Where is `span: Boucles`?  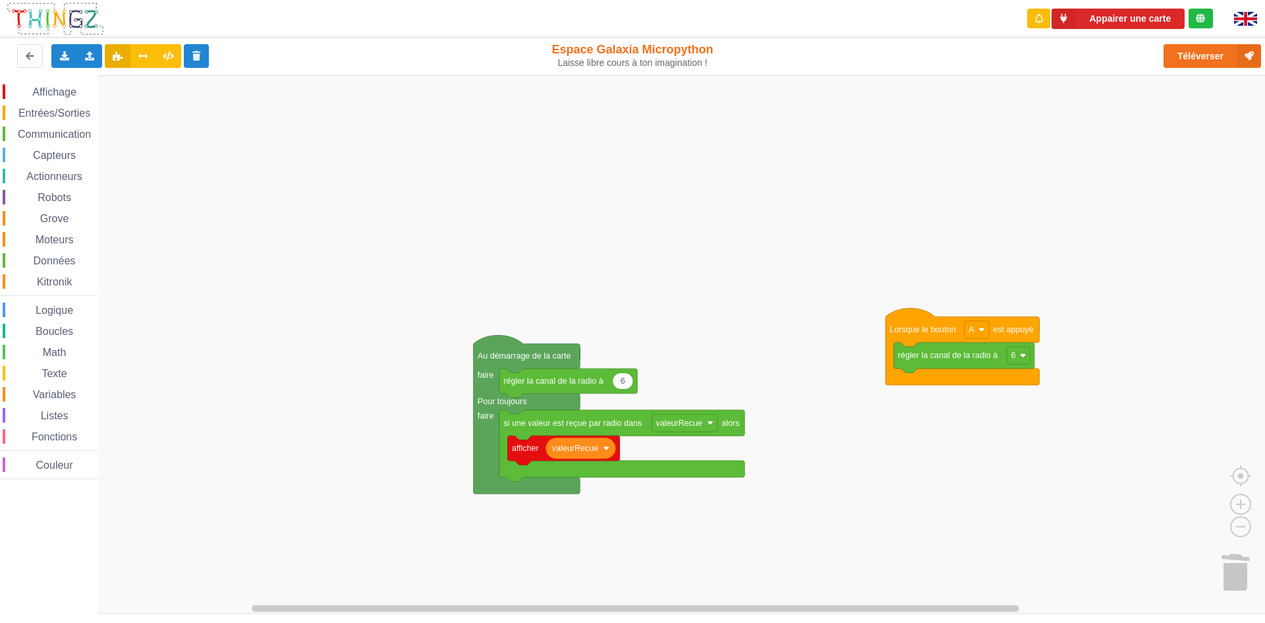 span: Boucles is located at coordinates (54, 331).